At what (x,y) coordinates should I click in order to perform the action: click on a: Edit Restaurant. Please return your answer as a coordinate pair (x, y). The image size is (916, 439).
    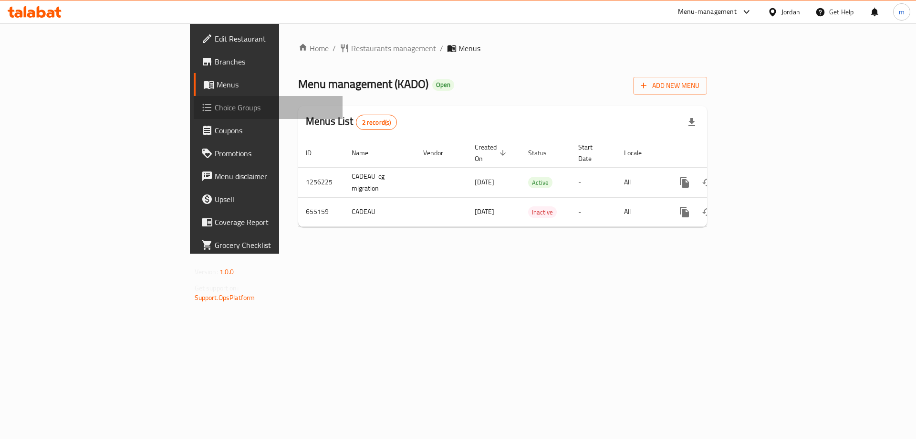
    Looking at the image, I should click on (268, 39).